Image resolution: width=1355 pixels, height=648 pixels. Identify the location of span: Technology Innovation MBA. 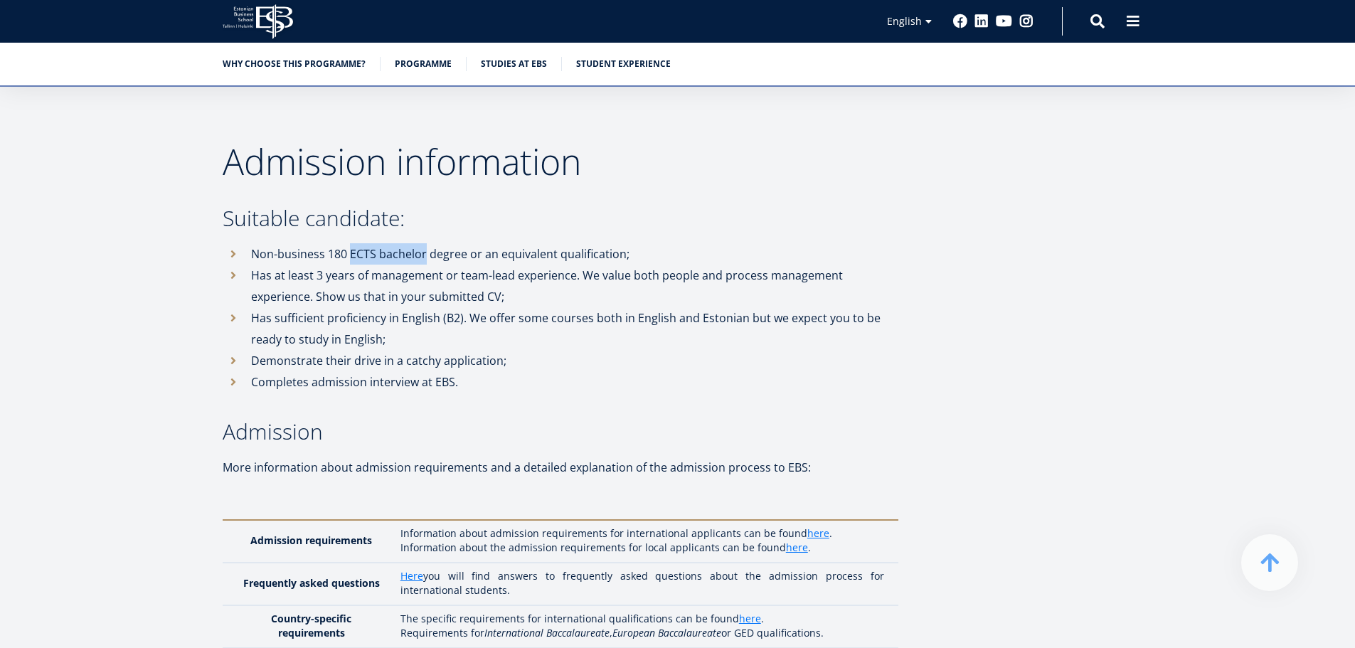
(76, 241).